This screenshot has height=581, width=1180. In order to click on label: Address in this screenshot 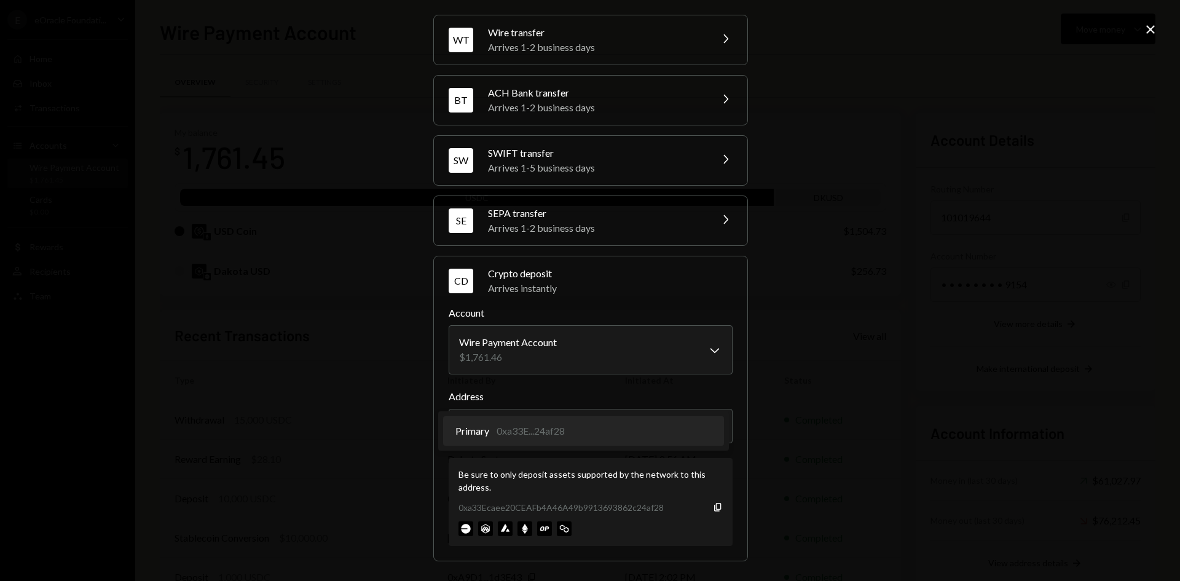, I will do `click(590, 396)`.